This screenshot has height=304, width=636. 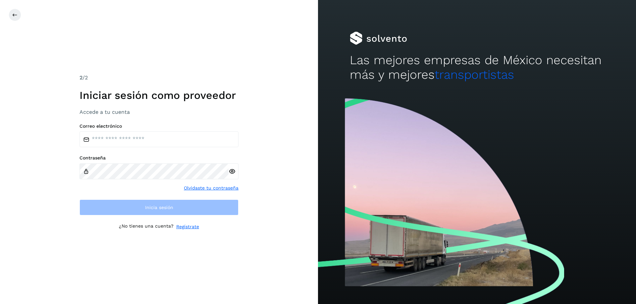 I want to click on span: Inicia sesión, so click(x=159, y=208).